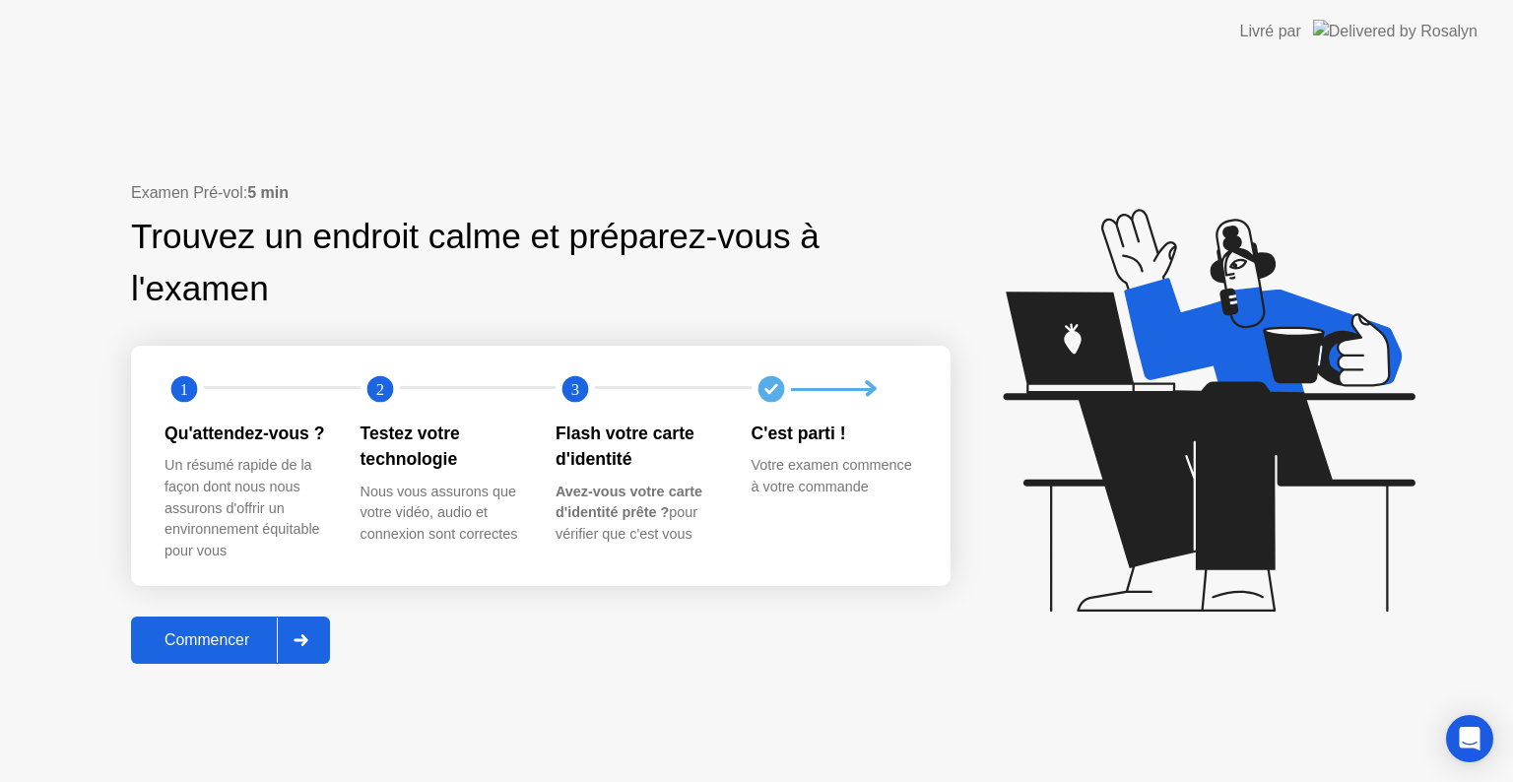 The height and width of the screenshot is (782, 1513). I want to click on div: Nous vous assurons que votre vidéo, audio et connexion sont correctes, so click(442, 513).